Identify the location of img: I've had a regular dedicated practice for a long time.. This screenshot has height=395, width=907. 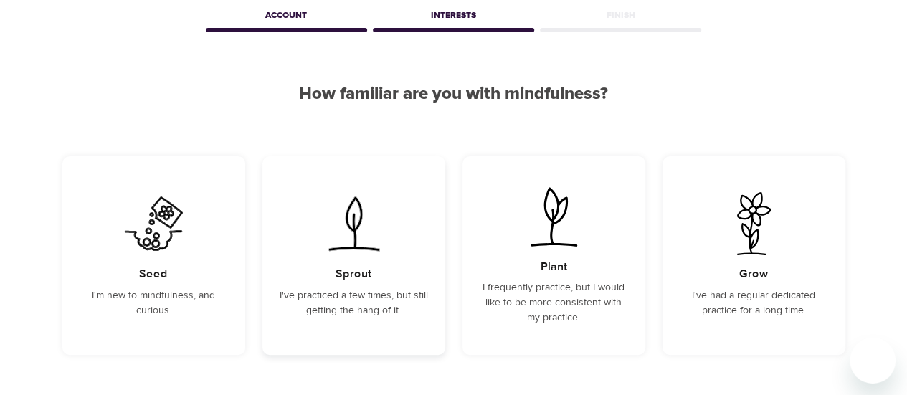
(753, 224).